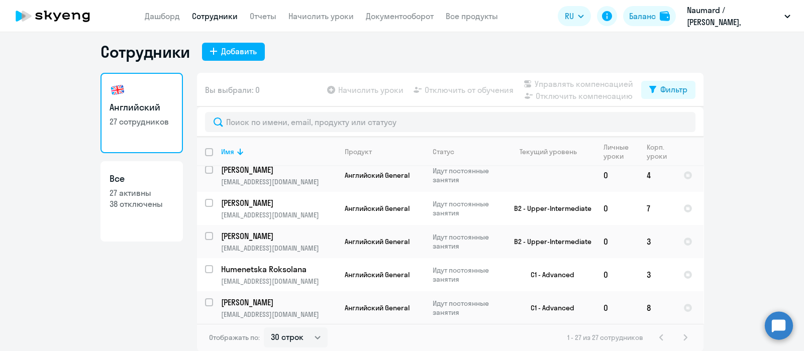 This screenshot has height=351, width=804. Describe the element at coordinates (574, 16) in the screenshot. I see `button: RU` at that location.